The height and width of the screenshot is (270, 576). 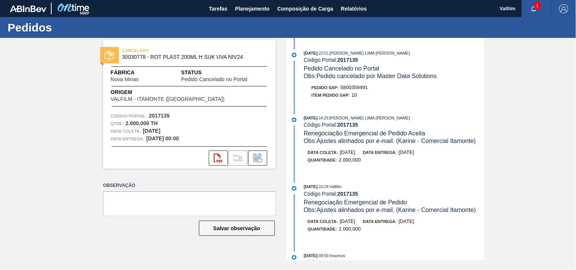 I want to click on span: Nova Minas, so click(x=125, y=79).